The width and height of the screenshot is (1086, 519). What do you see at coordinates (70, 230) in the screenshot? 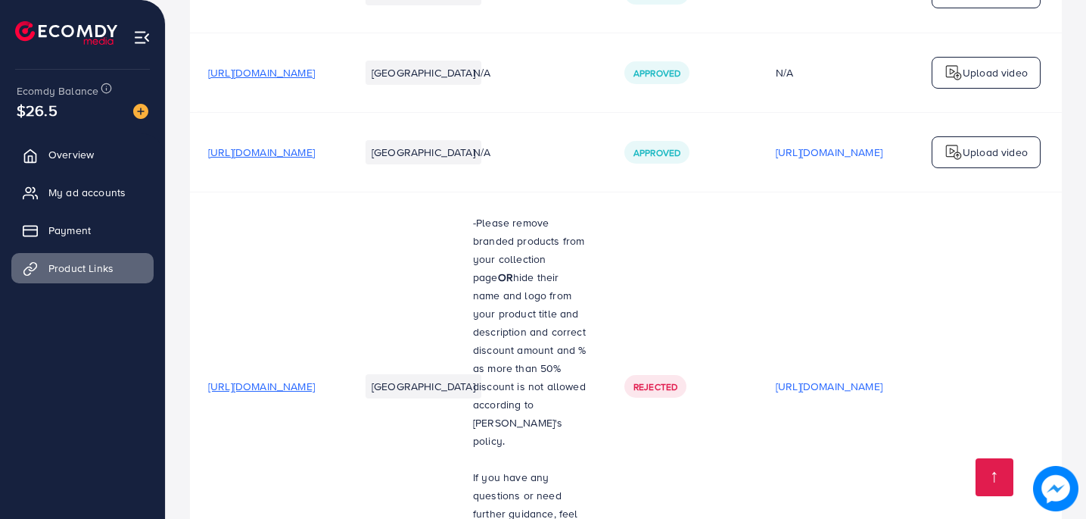
I see `span: Payment` at bounding box center [70, 230].